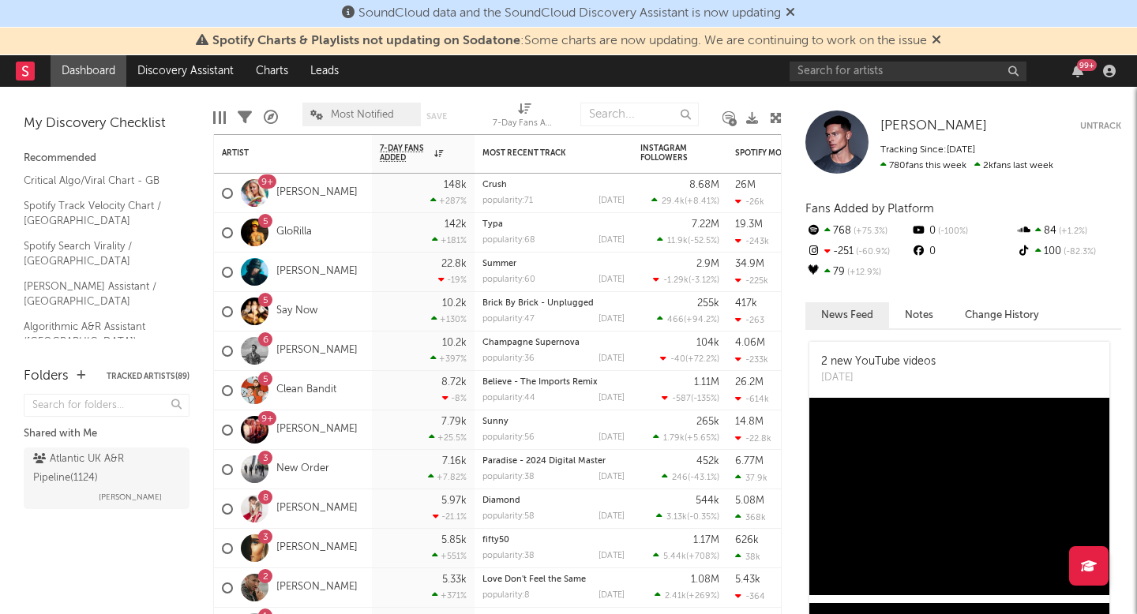 This screenshot has width=1137, height=614. What do you see at coordinates (107, 124) in the screenshot?
I see `div: My Discovery Checklist` at bounding box center [107, 124].